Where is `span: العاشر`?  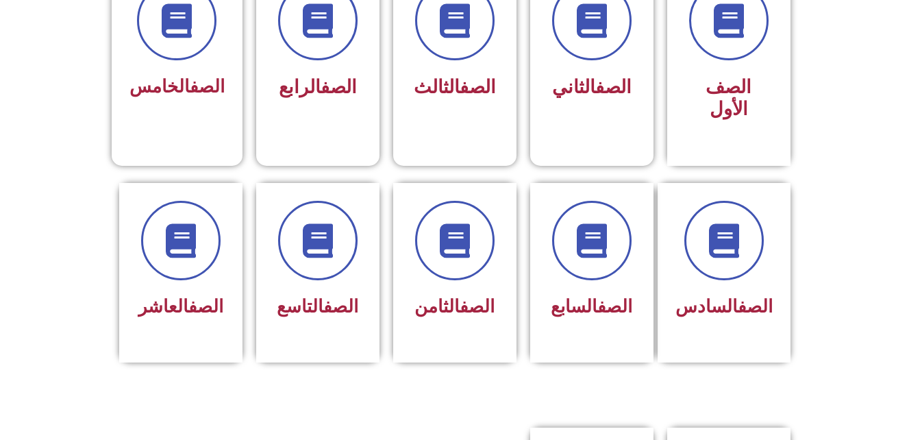 span: العاشر is located at coordinates (181, 306).